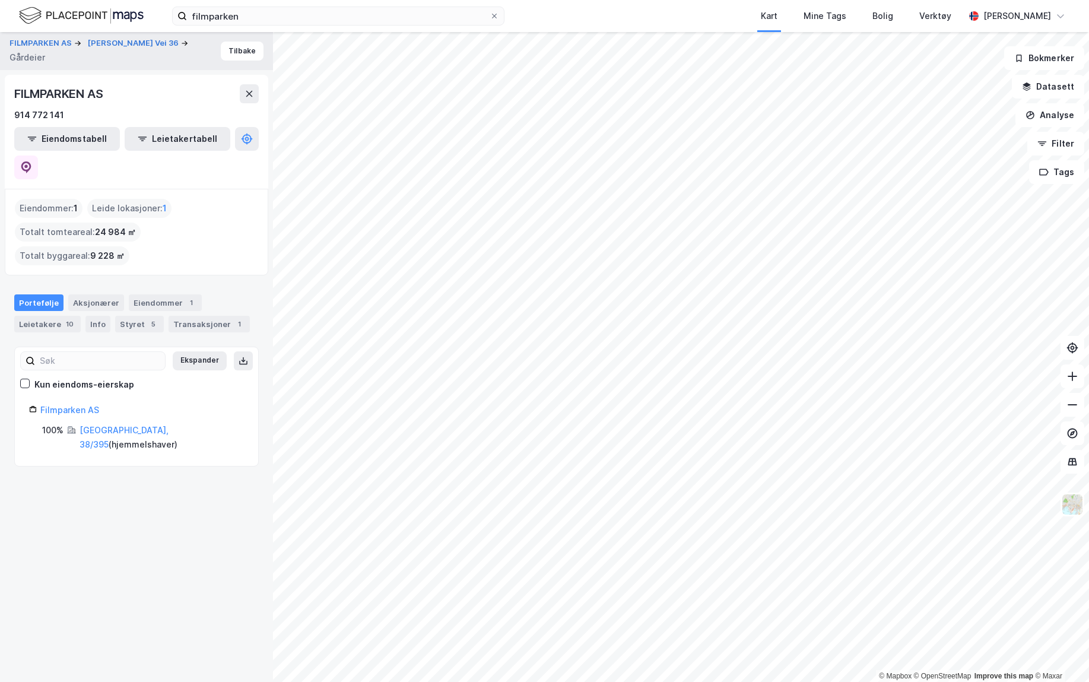 This screenshot has width=1089, height=682. I want to click on div: Totalt byggareal :, so click(72, 256).